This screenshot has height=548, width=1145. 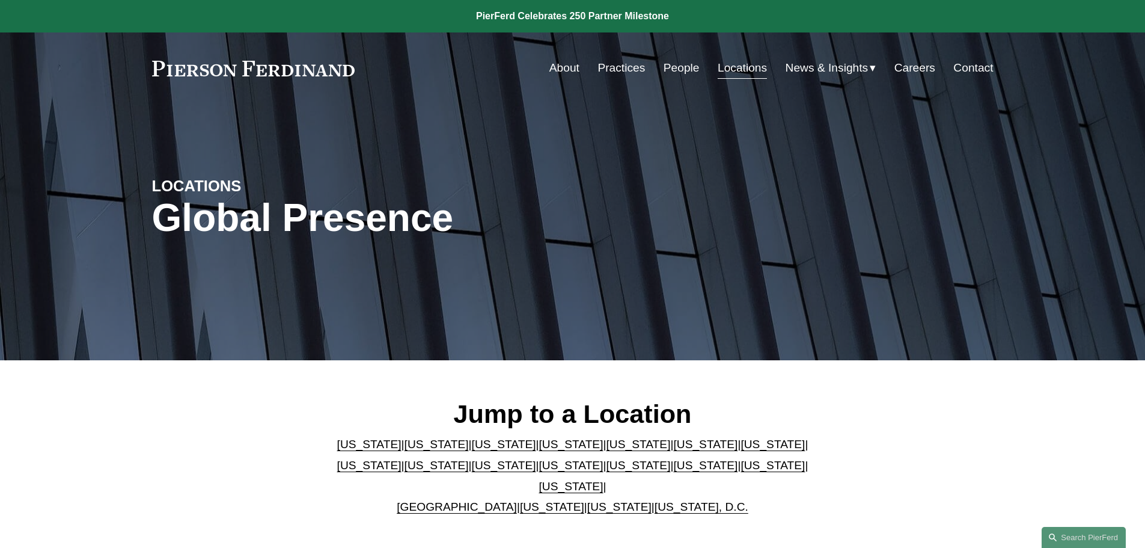 I want to click on a: Practices, so click(x=621, y=68).